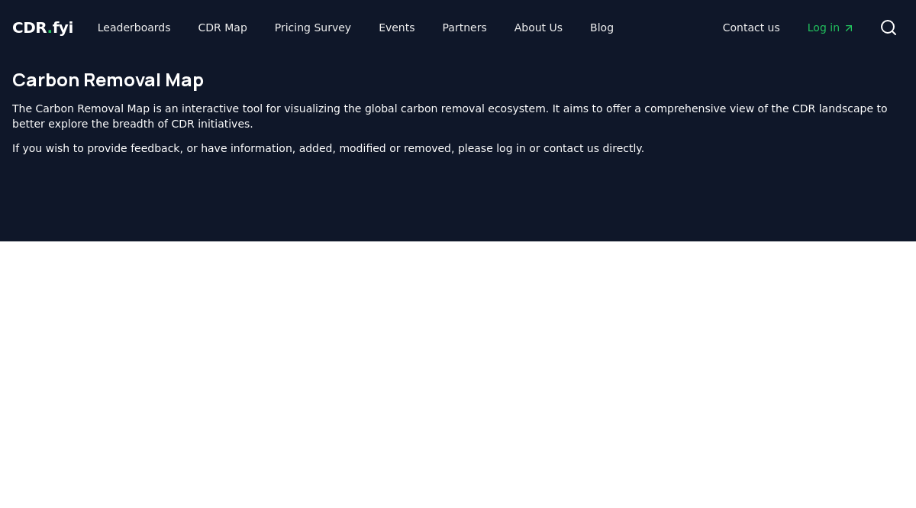 The height and width of the screenshot is (508, 916). Describe the element at coordinates (831, 27) in the screenshot. I see `span: Log in` at that location.